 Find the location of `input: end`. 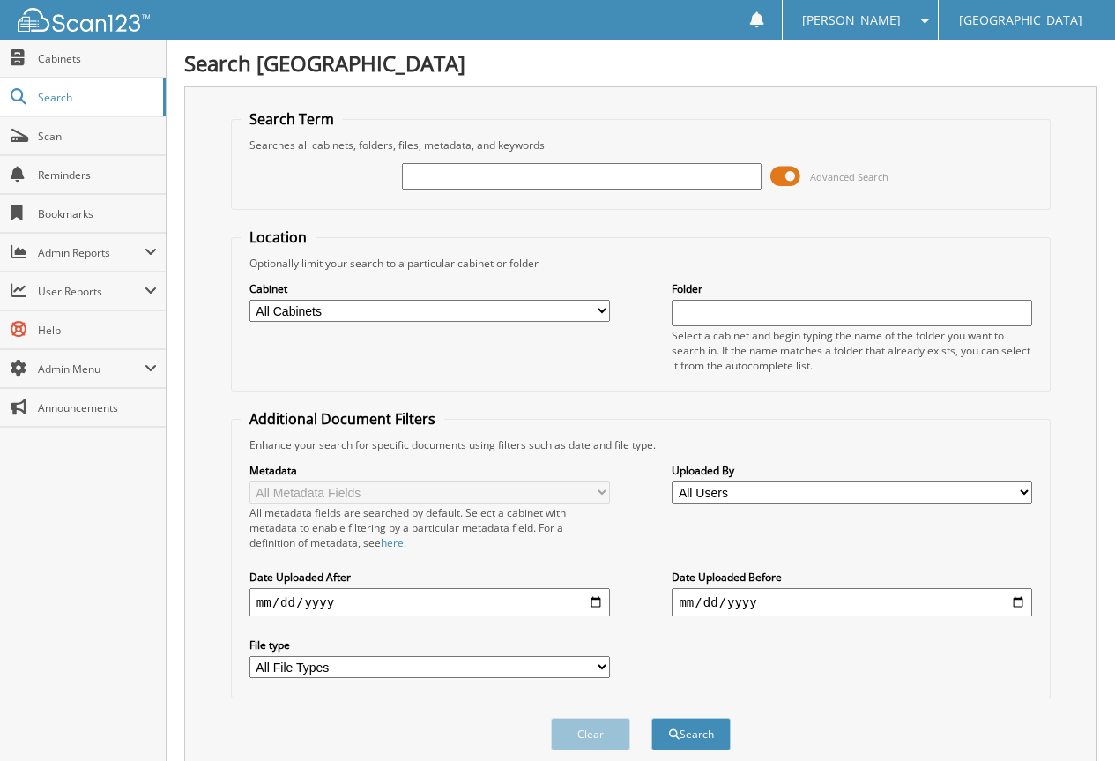

input: end is located at coordinates (852, 602).